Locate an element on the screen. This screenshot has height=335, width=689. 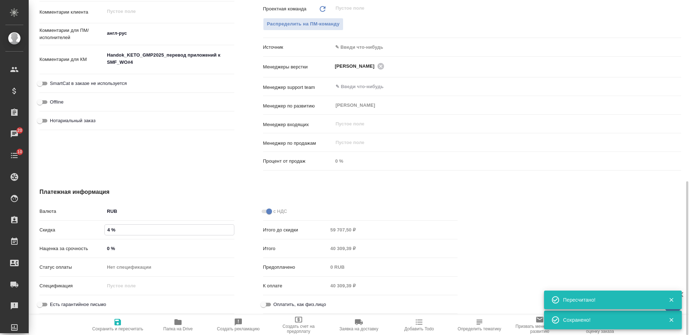
p: Комментарии для ПМ/исполнителей is located at coordinates (72, 34).